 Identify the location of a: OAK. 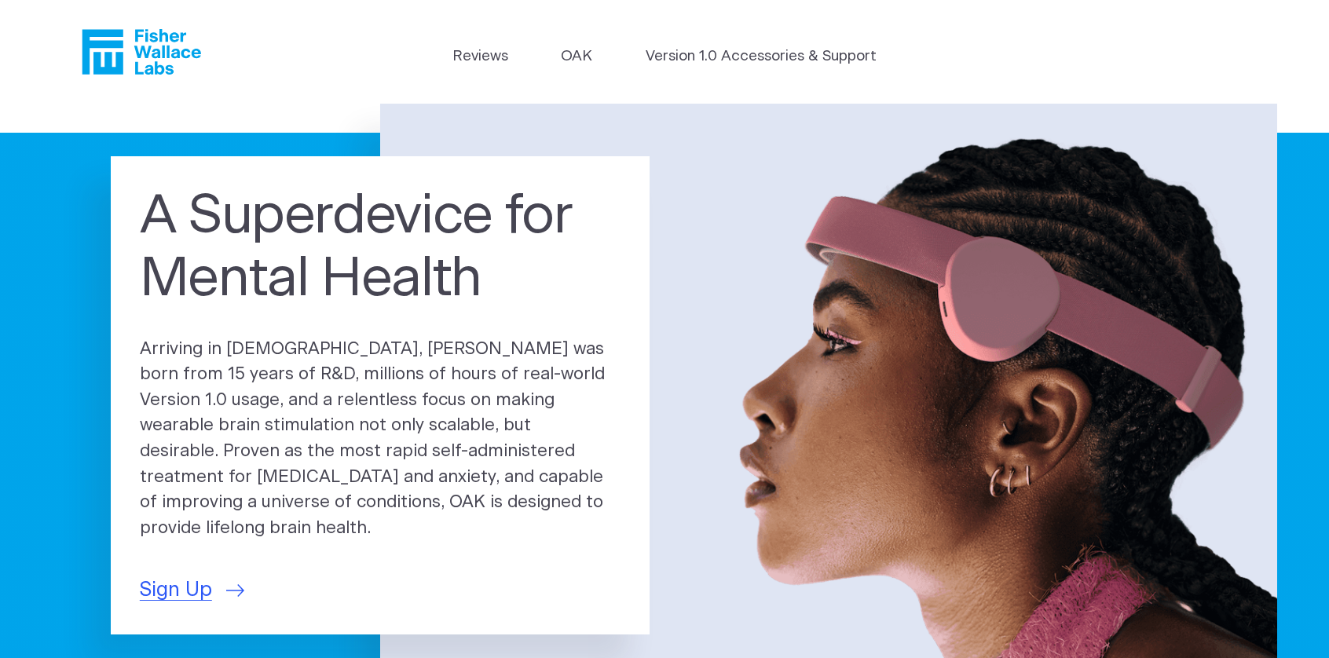
(577, 57).